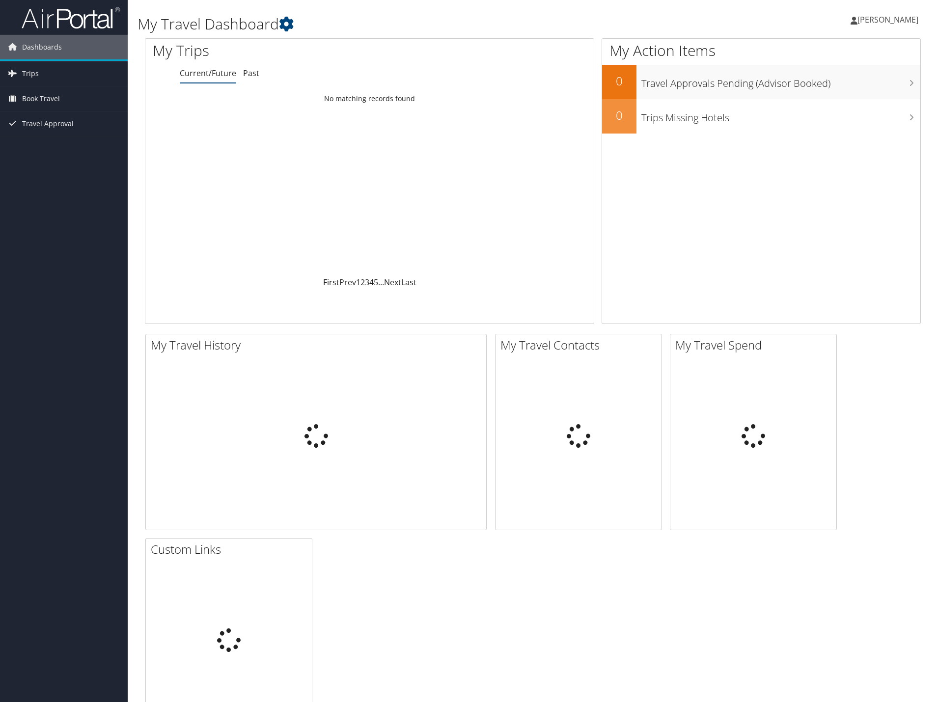 This screenshot has width=938, height=702. What do you see at coordinates (761, 82) in the screenshot?
I see `a: 0Travel Approvals Pending (Advisor Booked)` at bounding box center [761, 82].